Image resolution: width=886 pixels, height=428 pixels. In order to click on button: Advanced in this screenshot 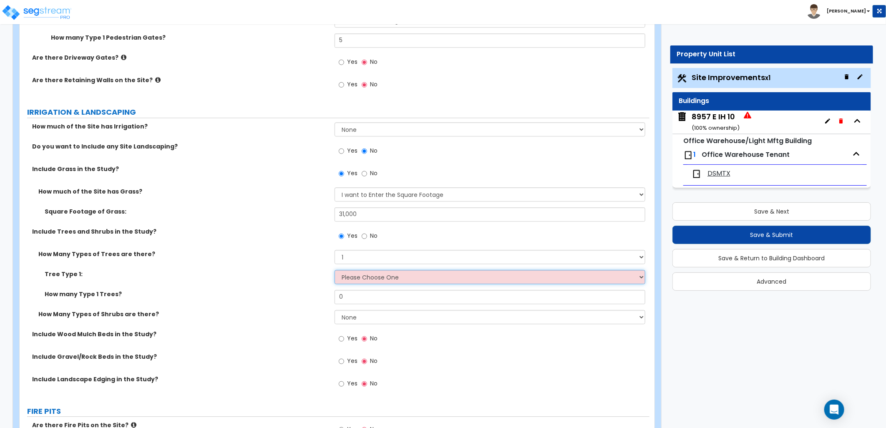, I will do `click(772, 282)`.